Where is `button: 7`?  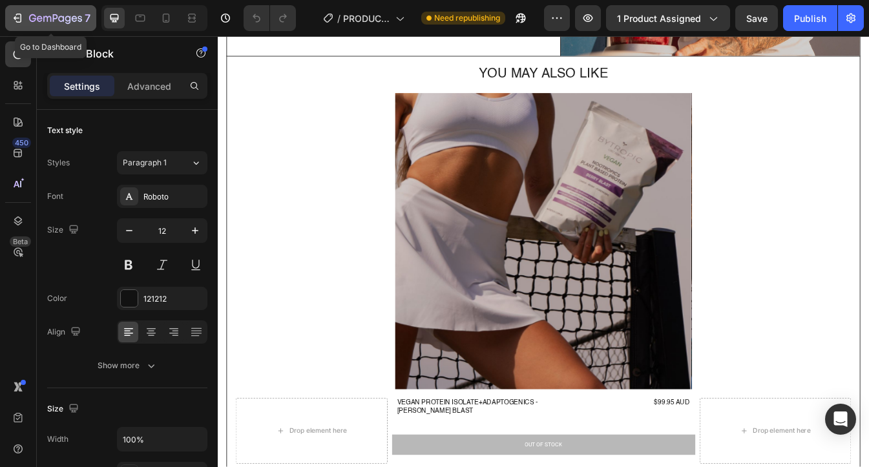
button: 7 is located at coordinates (50, 18).